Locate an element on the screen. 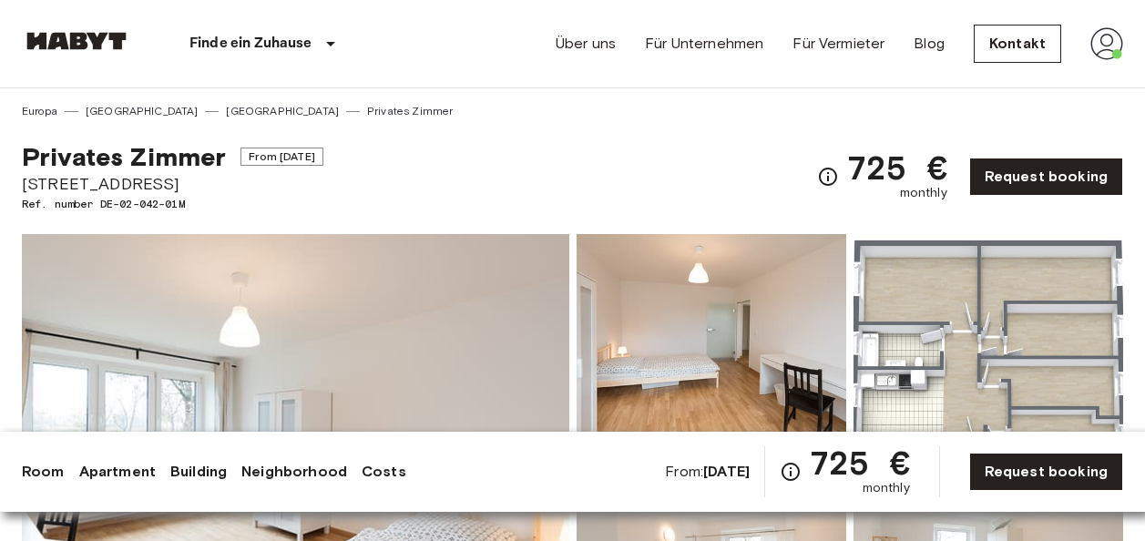 This screenshot has height=541, width=1145. a: Room is located at coordinates (43, 472).